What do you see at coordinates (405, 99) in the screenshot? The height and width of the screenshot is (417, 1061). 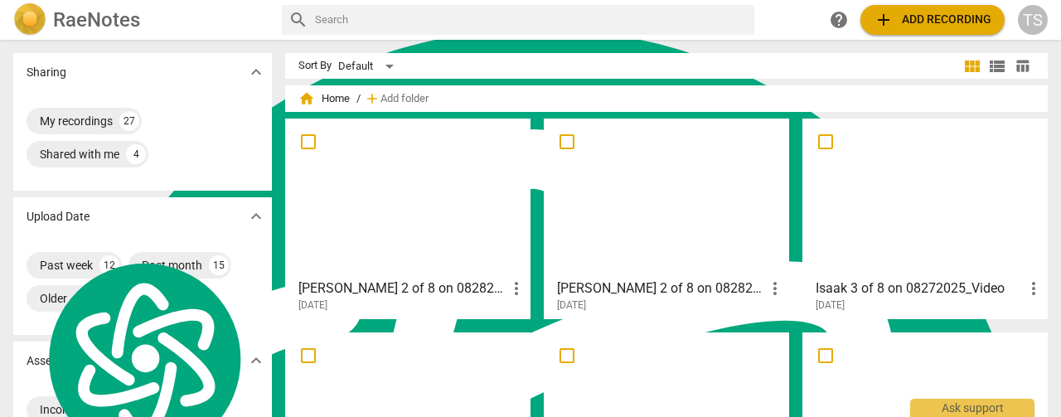 I see `span: Add folder` at bounding box center [405, 99].